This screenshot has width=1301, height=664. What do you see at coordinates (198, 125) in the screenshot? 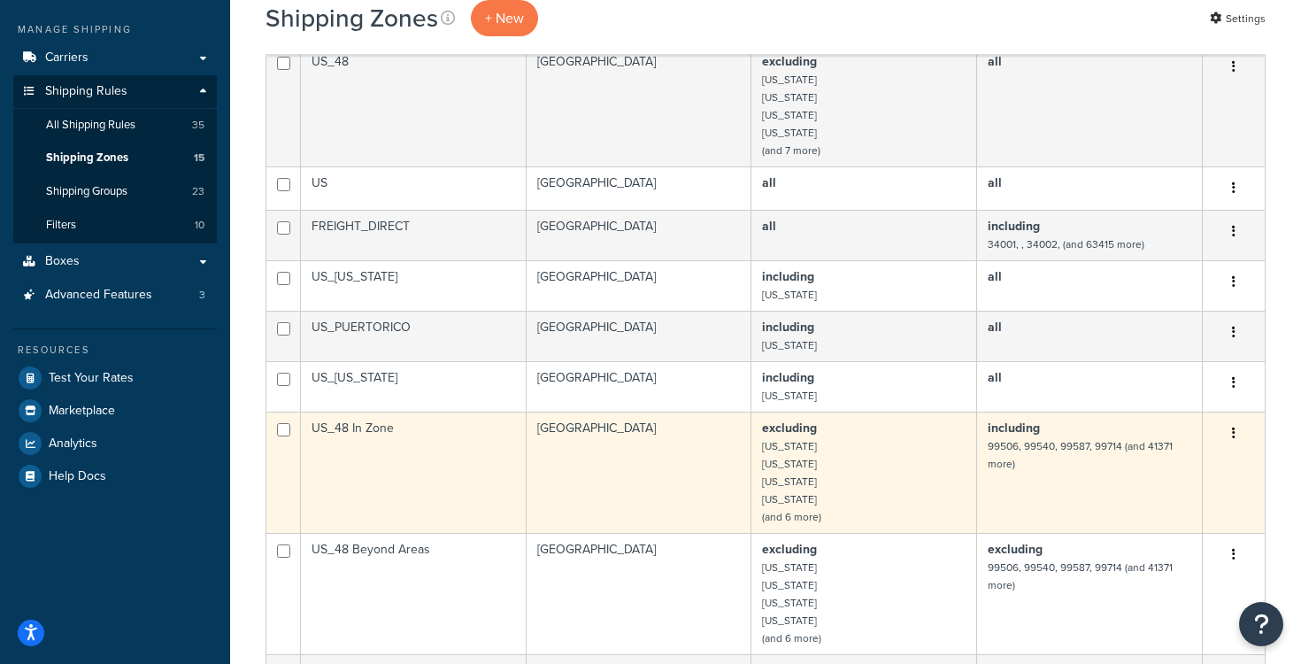
I see `span: 35` at bounding box center [198, 125].